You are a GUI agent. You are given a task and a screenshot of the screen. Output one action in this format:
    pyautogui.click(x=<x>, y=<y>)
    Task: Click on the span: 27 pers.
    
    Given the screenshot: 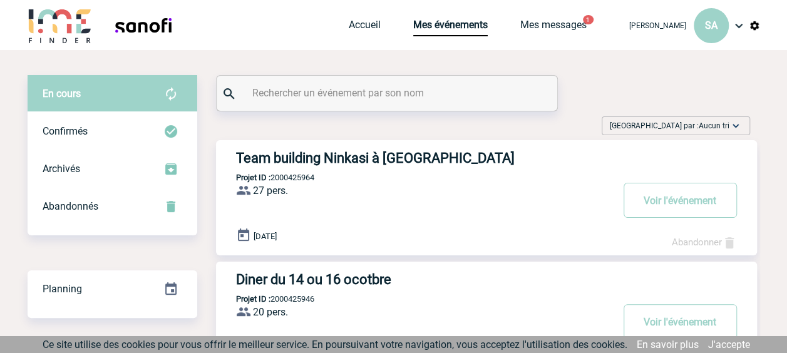 What is the action you would take?
    pyautogui.click(x=270, y=190)
    